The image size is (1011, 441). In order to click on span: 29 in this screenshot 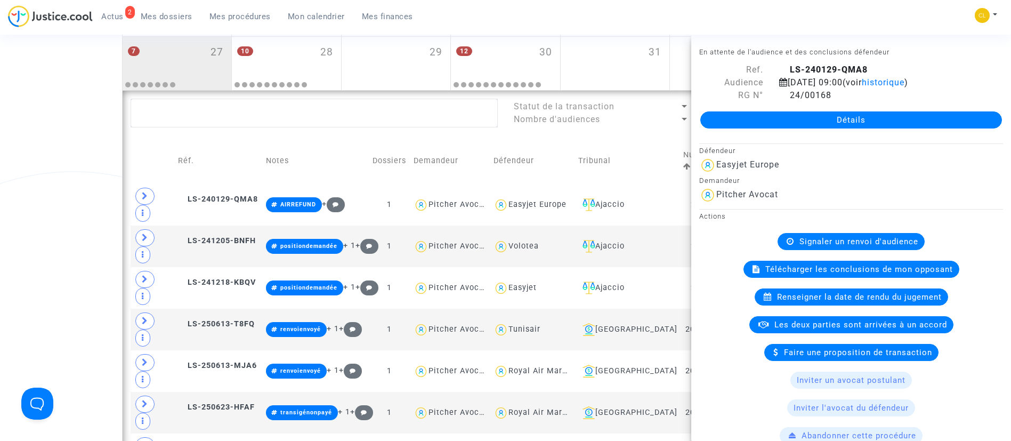, I will do `click(436, 52)`.